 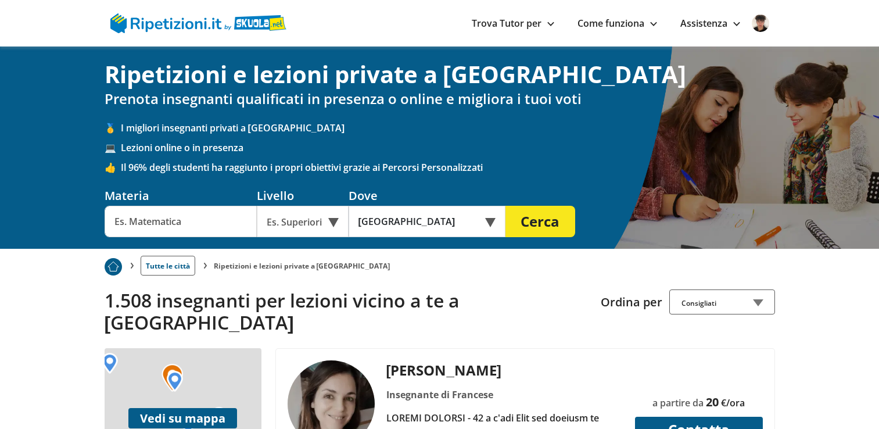 I want to click on a: logo Skuola.net | Ripetizioni.it, so click(x=198, y=22).